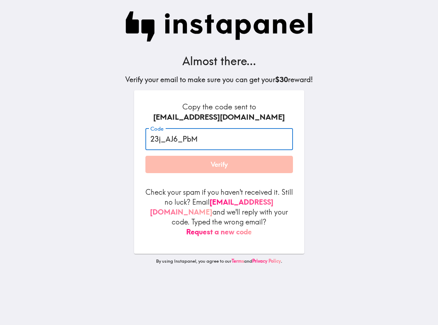 The width and height of the screenshot is (438, 325). I want to click on p: By using Instapanel, you agree to our and ., so click(219, 262).